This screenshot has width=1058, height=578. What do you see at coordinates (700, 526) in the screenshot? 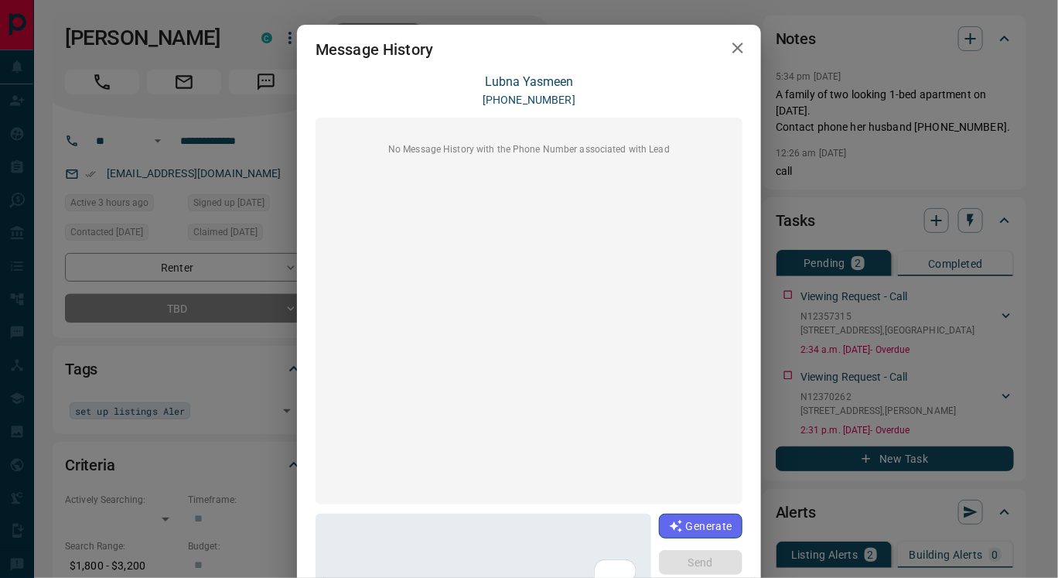
I see `button: Generate` at bounding box center [700, 526].